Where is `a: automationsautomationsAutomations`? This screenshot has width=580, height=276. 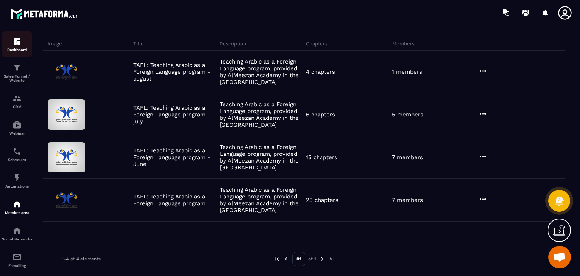 a: automationsautomationsAutomations is located at coordinates (17, 180).